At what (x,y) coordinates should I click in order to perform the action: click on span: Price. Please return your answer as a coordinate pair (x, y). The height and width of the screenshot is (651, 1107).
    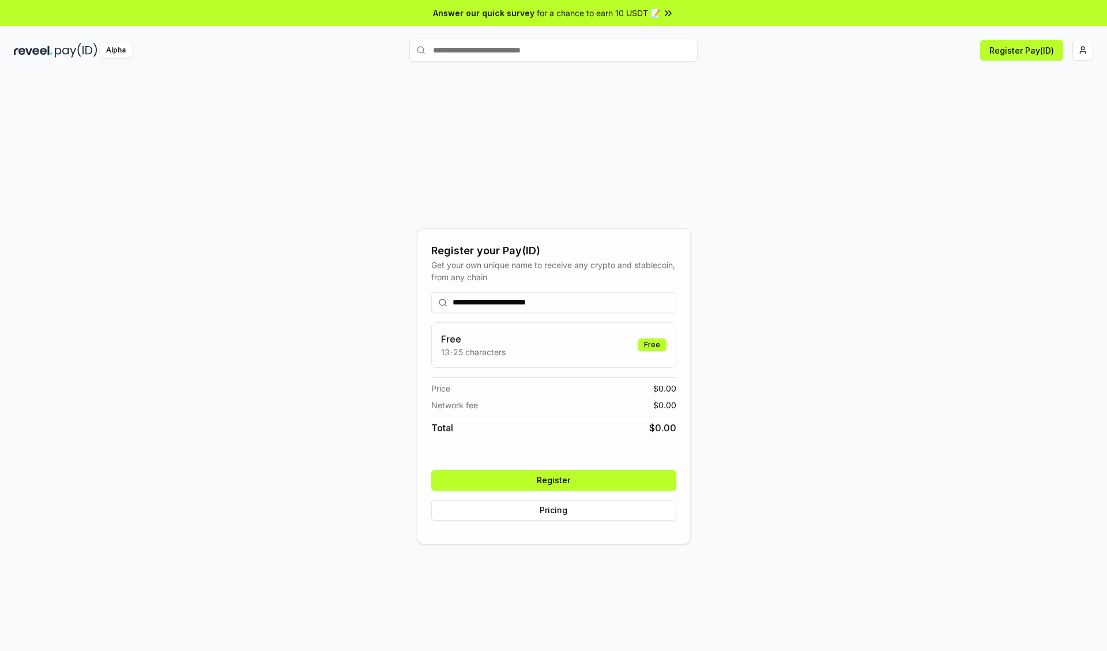
    Looking at the image, I should click on (441, 388).